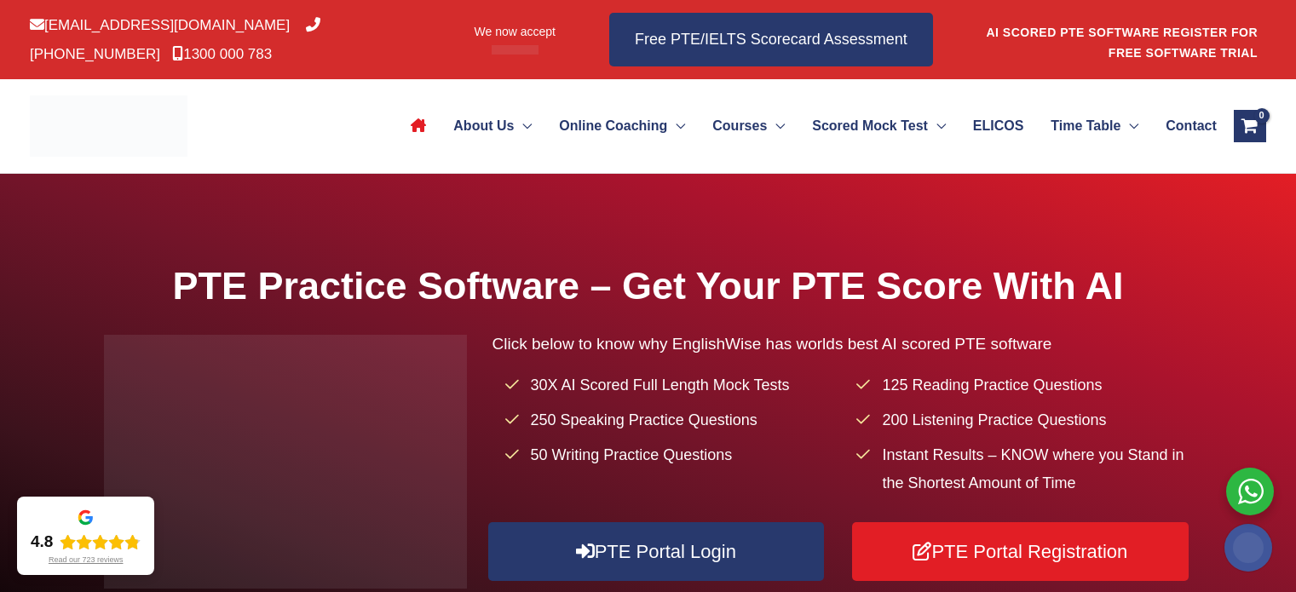  I want to click on a: 1300 000 783, so click(222, 54).